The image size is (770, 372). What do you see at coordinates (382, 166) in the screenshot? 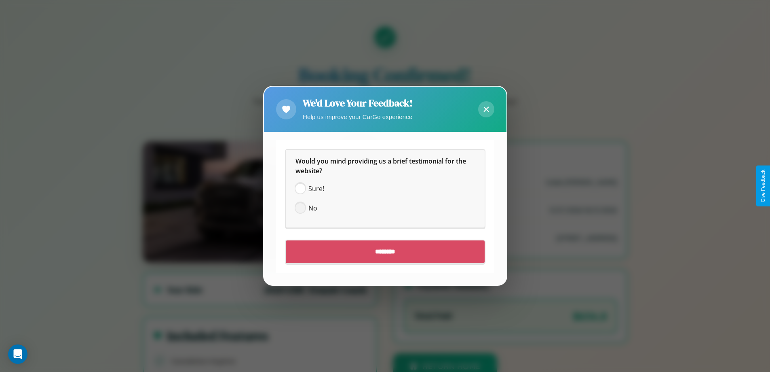
I see `span: Would you mind providing us a brief testimonial for the website?` at bounding box center [382, 166].